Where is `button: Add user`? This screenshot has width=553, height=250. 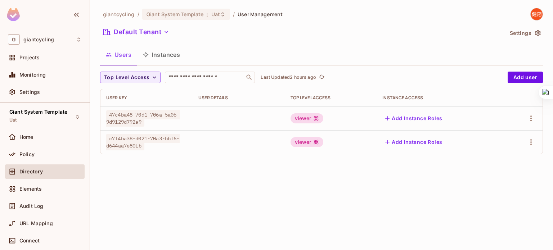 button: Add user is located at coordinates (525, 77).